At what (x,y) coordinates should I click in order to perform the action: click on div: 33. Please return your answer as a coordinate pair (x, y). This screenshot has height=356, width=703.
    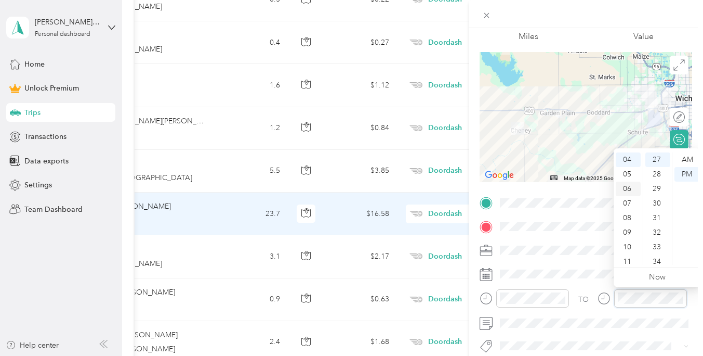
    Looking at the image, I should click on (658, 247).